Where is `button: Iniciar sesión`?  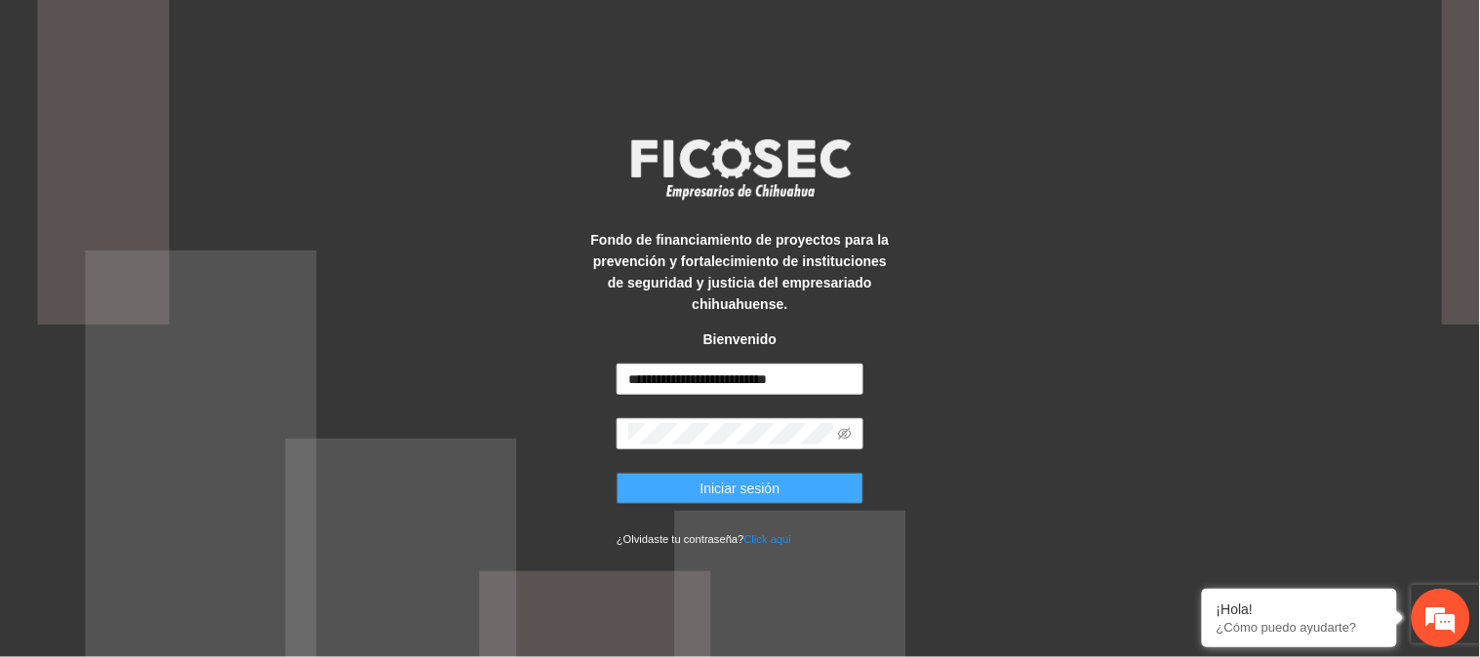 button: Iniciar sesión is located at coordinates (739, 489).